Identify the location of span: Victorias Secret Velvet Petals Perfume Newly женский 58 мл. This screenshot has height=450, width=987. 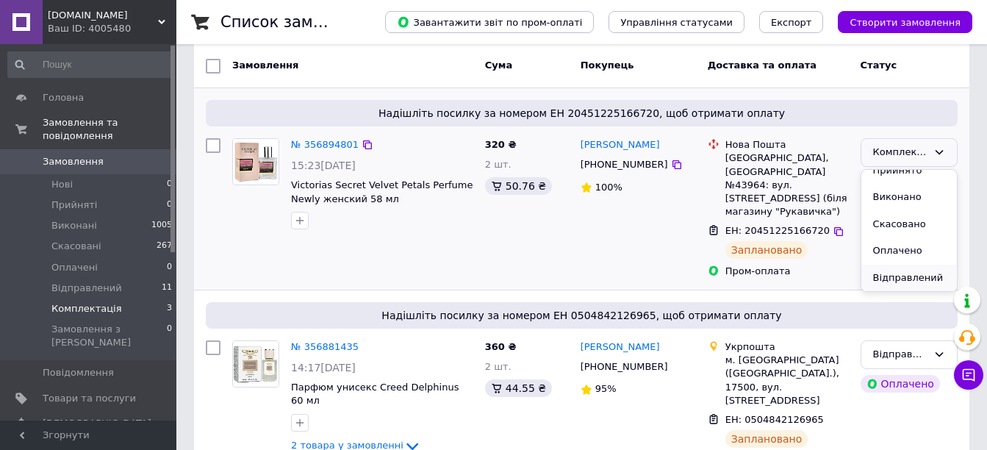
(382, 192).